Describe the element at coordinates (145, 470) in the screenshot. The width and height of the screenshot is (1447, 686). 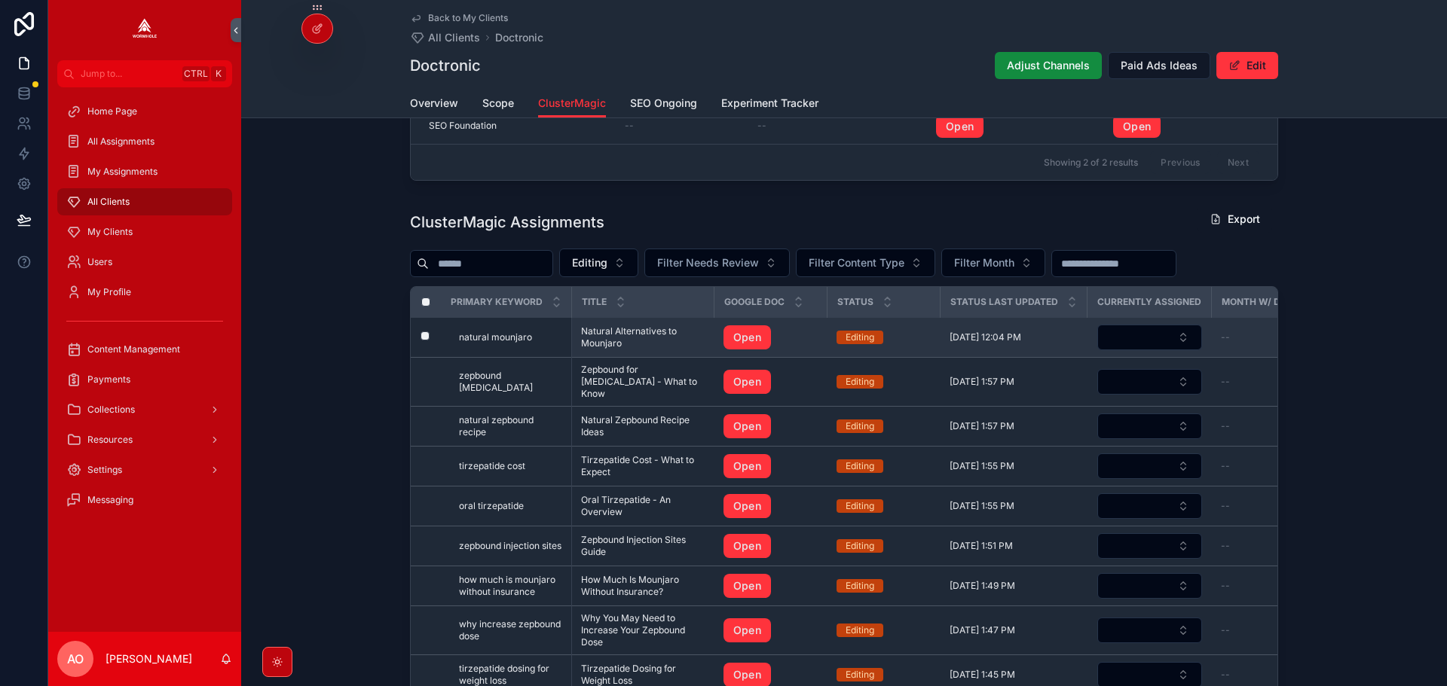
I see `a: Settings` at that location.